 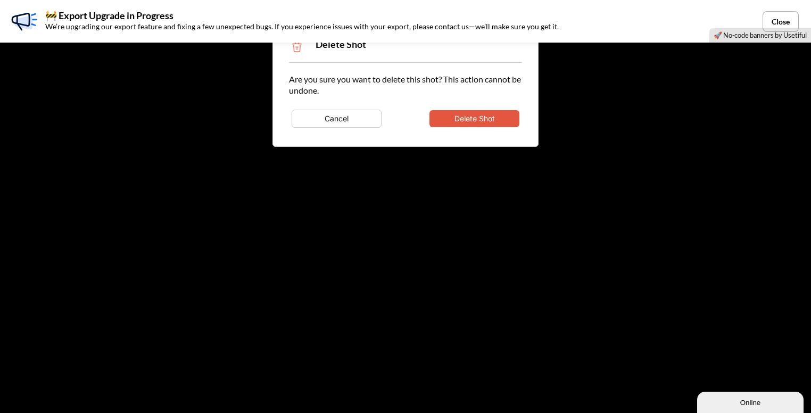 What do you see at coordinates (53, 13) in the screenshot?
I see `div: Online` at bounding box center [53, 13].